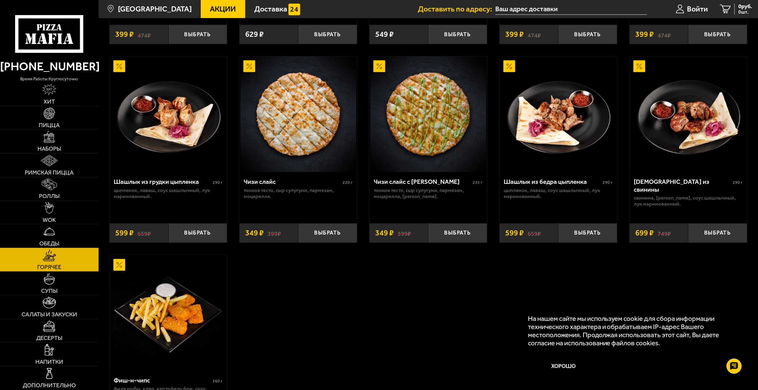 This screenshot has height=390, width=758. Describe the element at coordinates (270, 9) in the screenshot. I see `span: Доставка` at that location.